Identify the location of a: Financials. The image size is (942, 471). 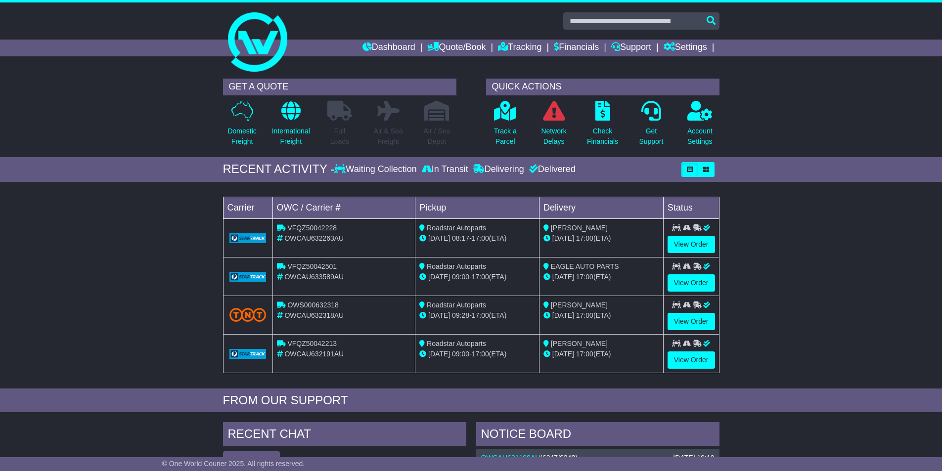
(576, 48).